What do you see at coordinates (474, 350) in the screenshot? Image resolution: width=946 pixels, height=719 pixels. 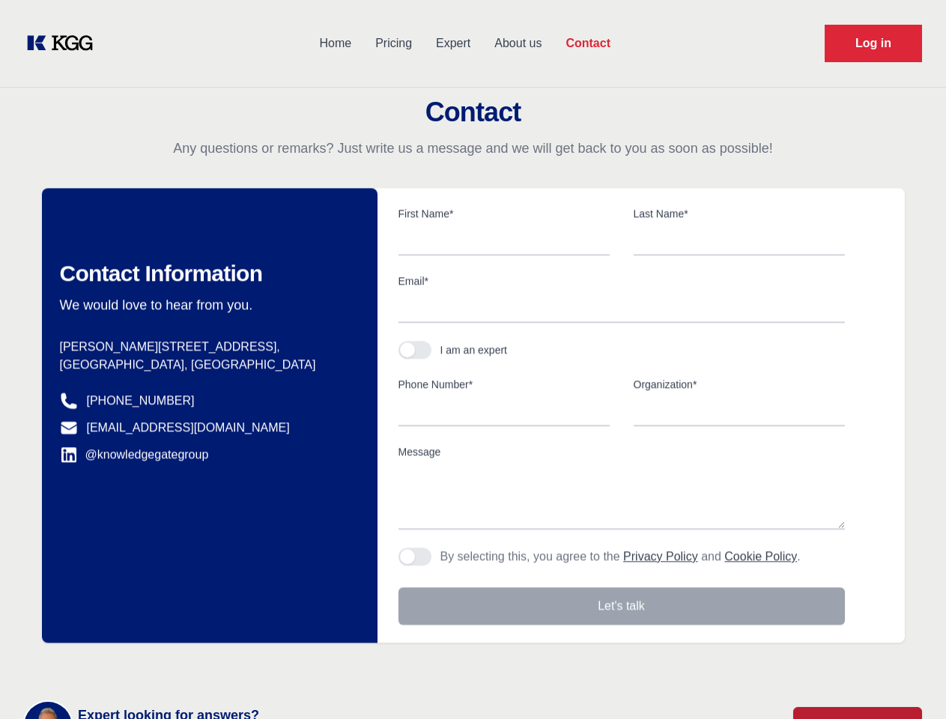 I see `div: I am an expert` at bounding box center [474, 350].